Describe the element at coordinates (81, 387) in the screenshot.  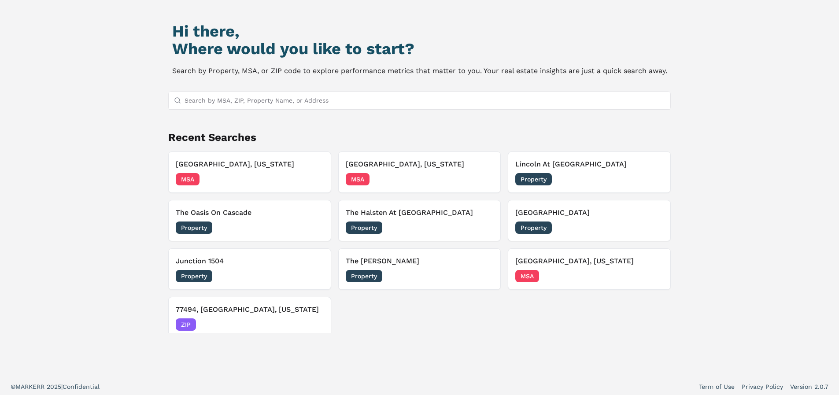
I see `span: Confidential` at that location.